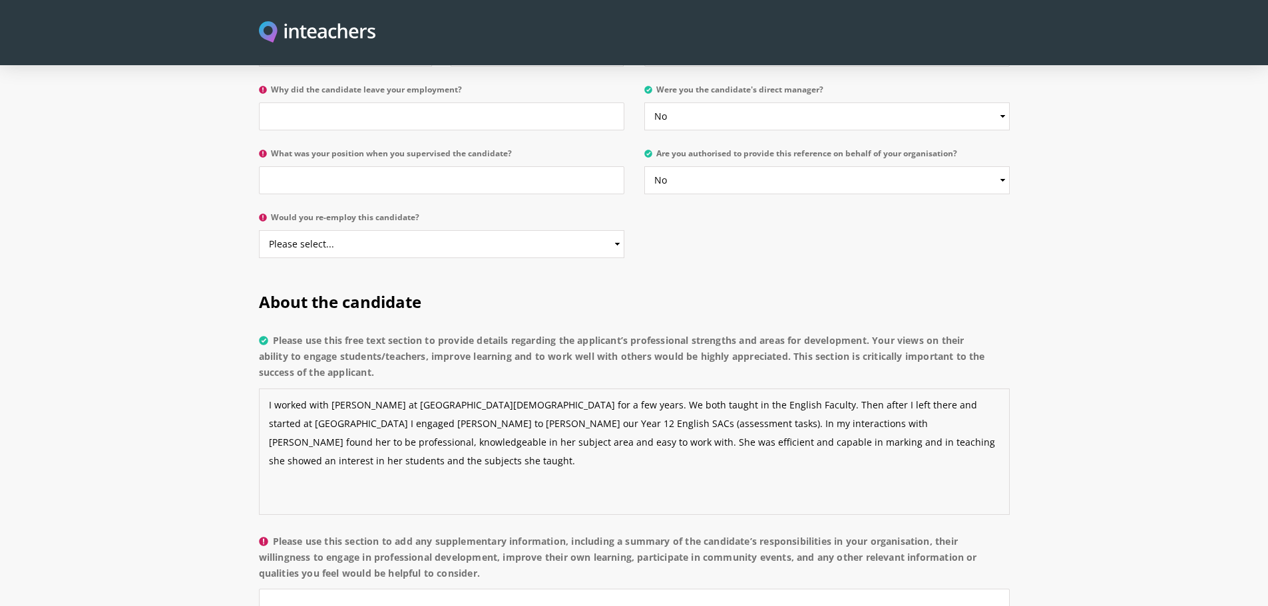 This screenshot has width=1268, height=606. What do you see at coordinates (441, 158) in the screenshot?
I see `label: What was your position when you supervised the candidate?` at bounding box center [441, 158].